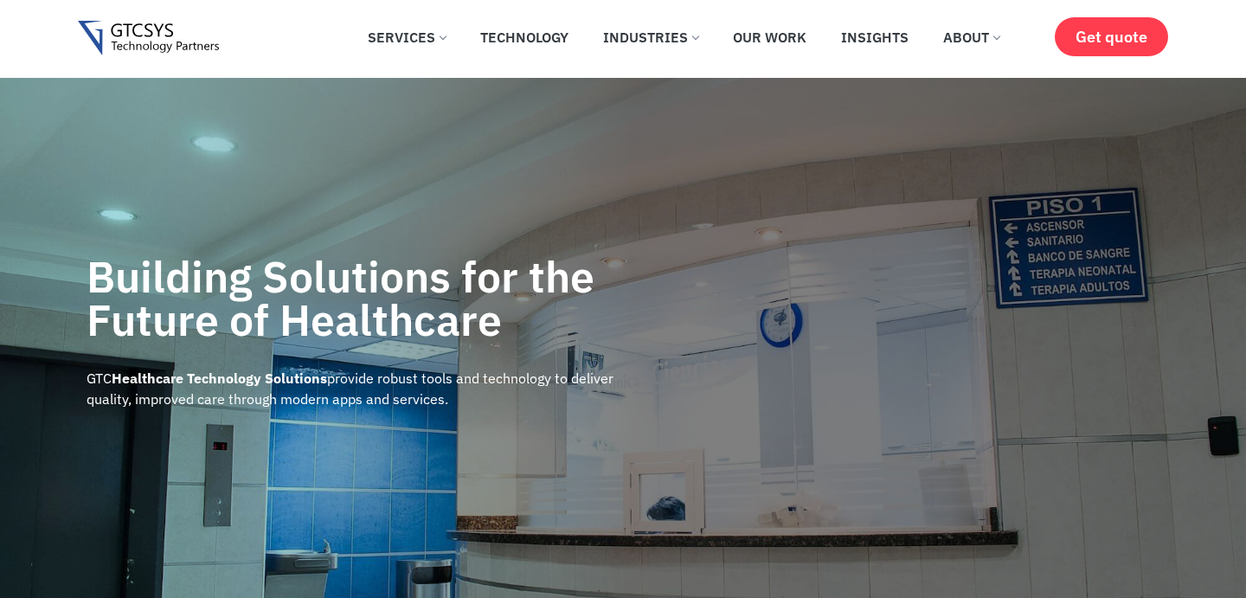 This screenshot has width=1246, height=598. I want to click on a: Industries, so click(651, 37).